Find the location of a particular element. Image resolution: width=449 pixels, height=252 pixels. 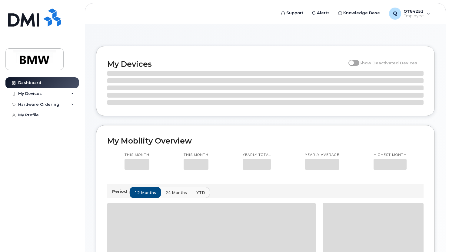

p: Period is located at coordinates (120, 192).